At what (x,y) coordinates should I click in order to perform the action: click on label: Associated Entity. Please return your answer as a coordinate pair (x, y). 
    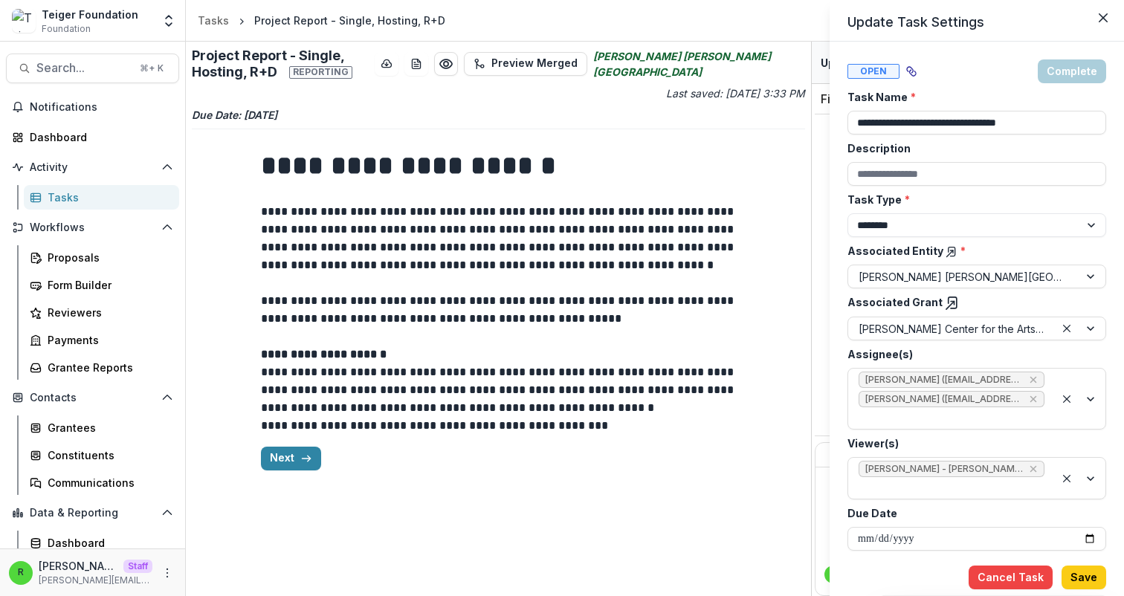
    Looking at the image, I should click on (972, 251).